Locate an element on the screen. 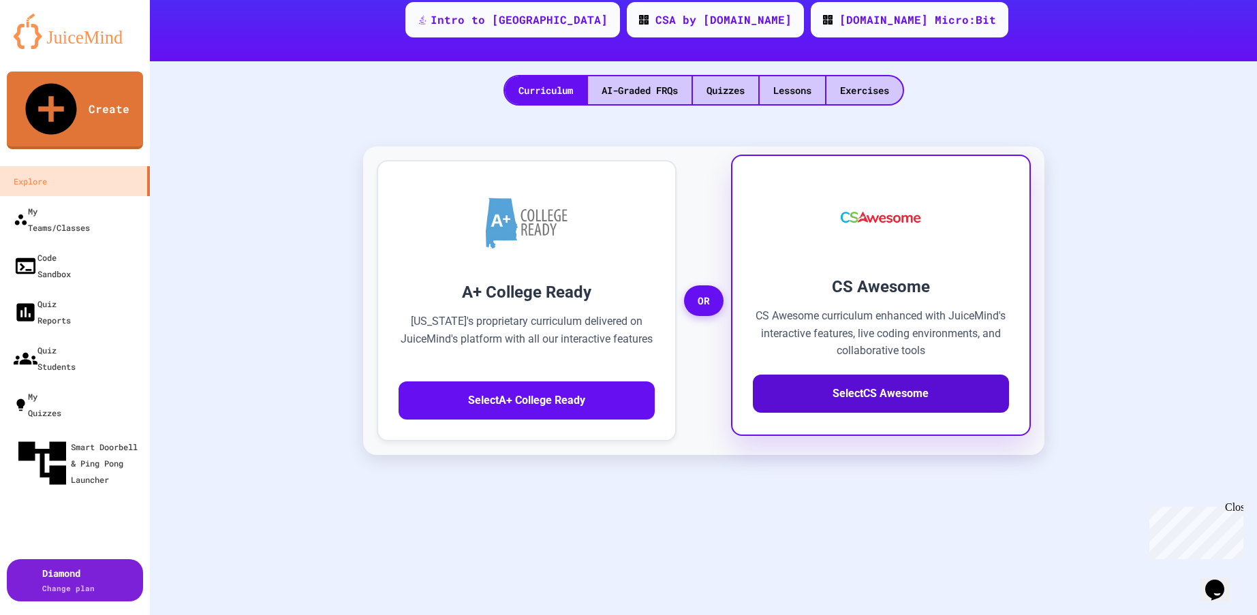  div: Explore is located at coordinates (30, 181).